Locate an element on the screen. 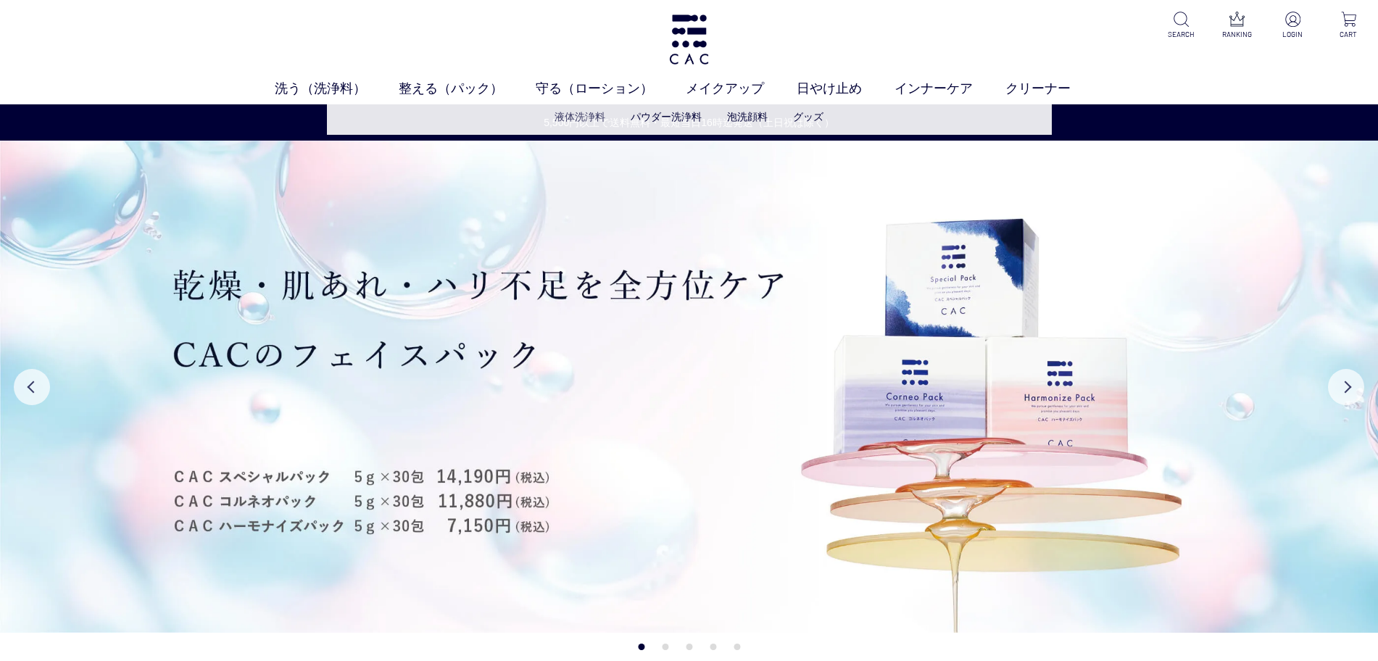 The height and width of the screenshot is (661, 1378). button: Previous is located at coordinates (32, 387).